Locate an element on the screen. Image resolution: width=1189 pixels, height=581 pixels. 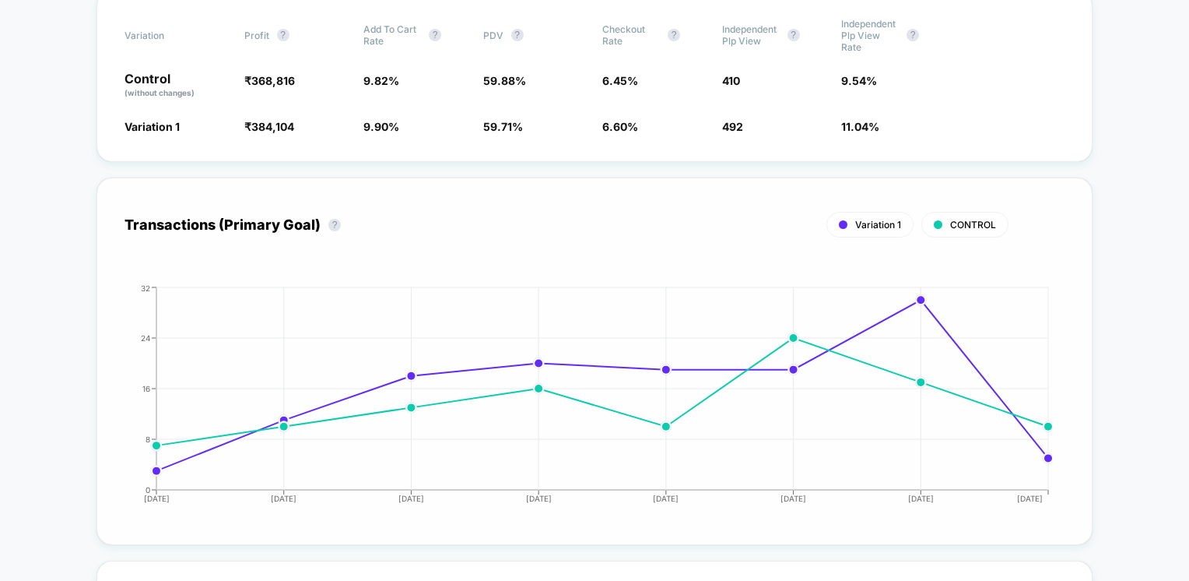
span: 6.45 % is located at coordinates (620, 80).